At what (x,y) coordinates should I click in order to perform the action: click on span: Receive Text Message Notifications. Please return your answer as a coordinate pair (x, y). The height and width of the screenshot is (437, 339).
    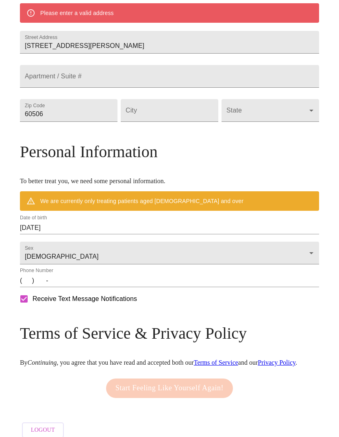
    Looking at the image, I should click on (84, 299).